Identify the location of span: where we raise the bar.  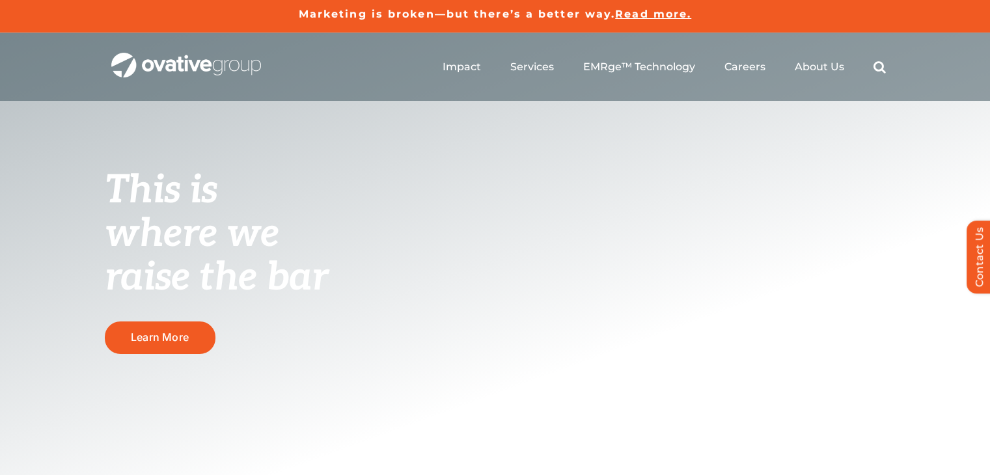
(216, 256).